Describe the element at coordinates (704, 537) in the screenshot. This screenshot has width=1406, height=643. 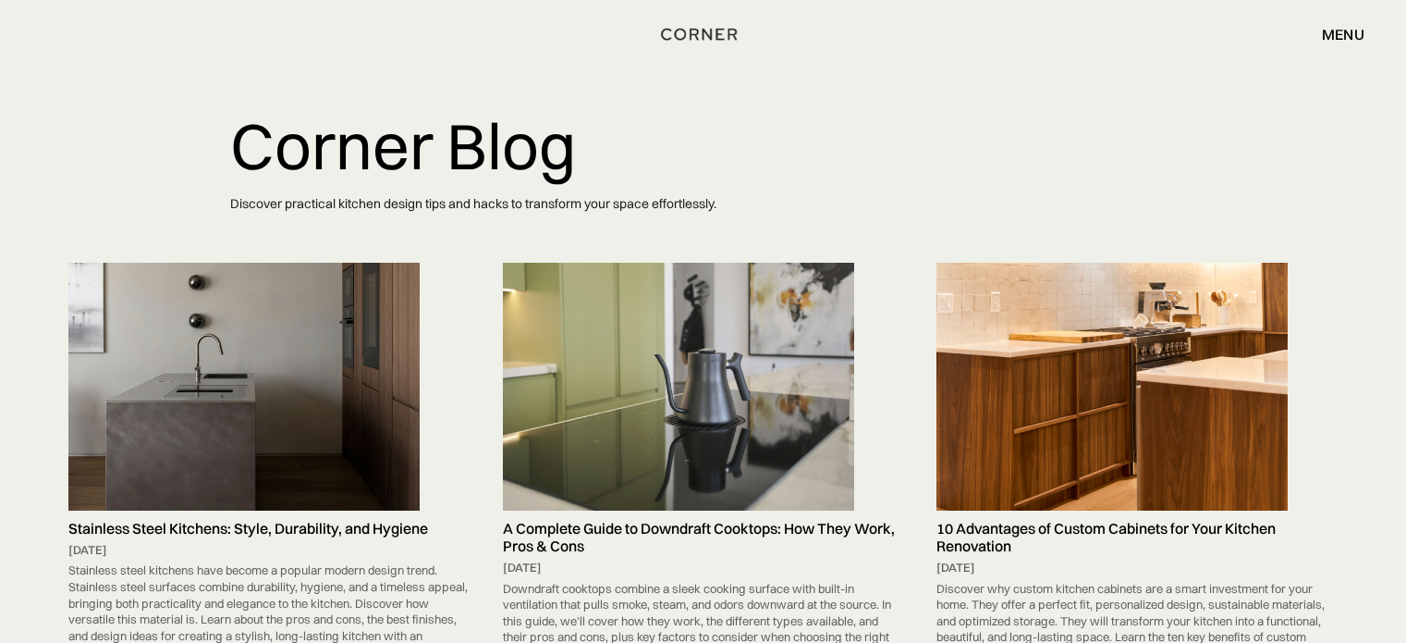
I see `h5: A Complete Guide to Downdraft Cooktops: How They Work, Pros & Cons` at that location.